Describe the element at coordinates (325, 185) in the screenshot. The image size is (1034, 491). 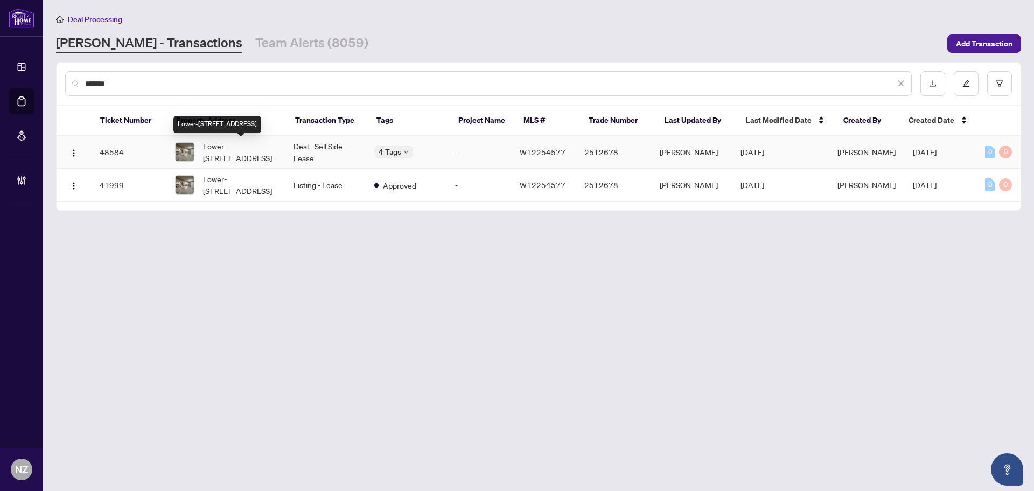
I see `td: Listing - Lease` at that location.